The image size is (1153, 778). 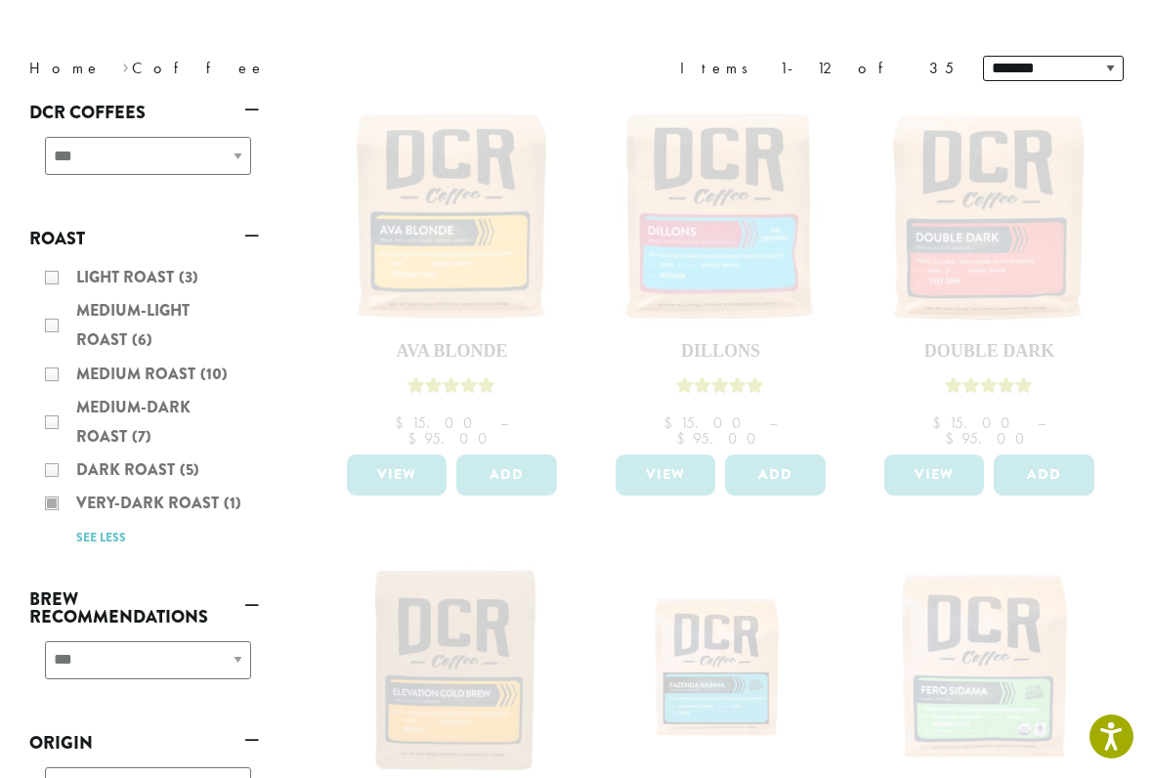 I want to click on div: Roast, so click(x=144, y=406).